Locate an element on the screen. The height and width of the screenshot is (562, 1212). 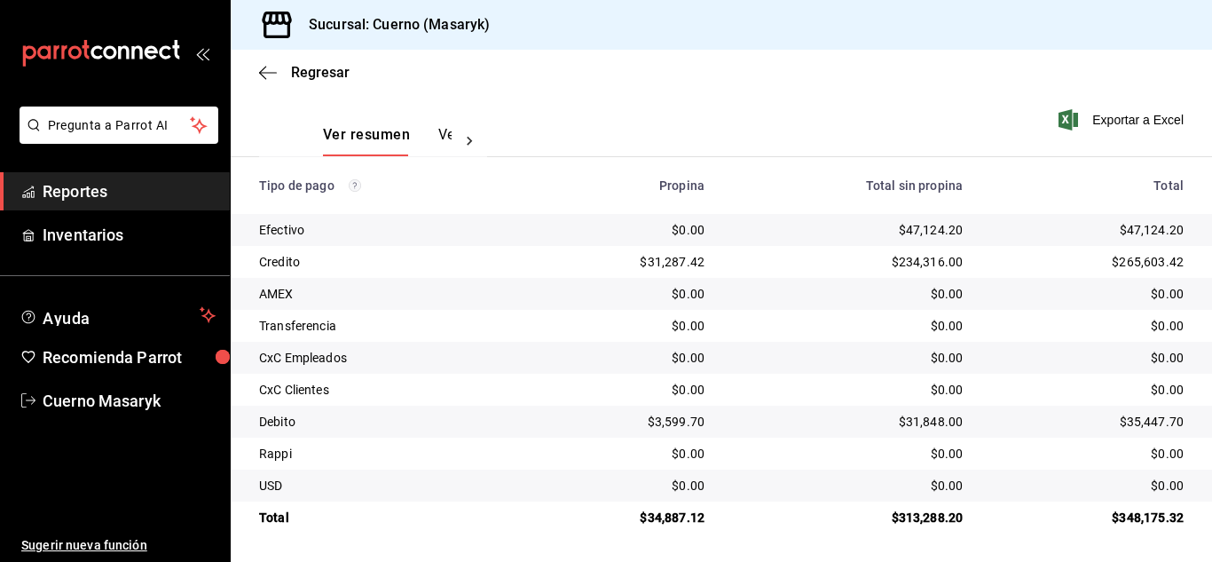
button: Ver pagos is located at coordinates (471, 141).